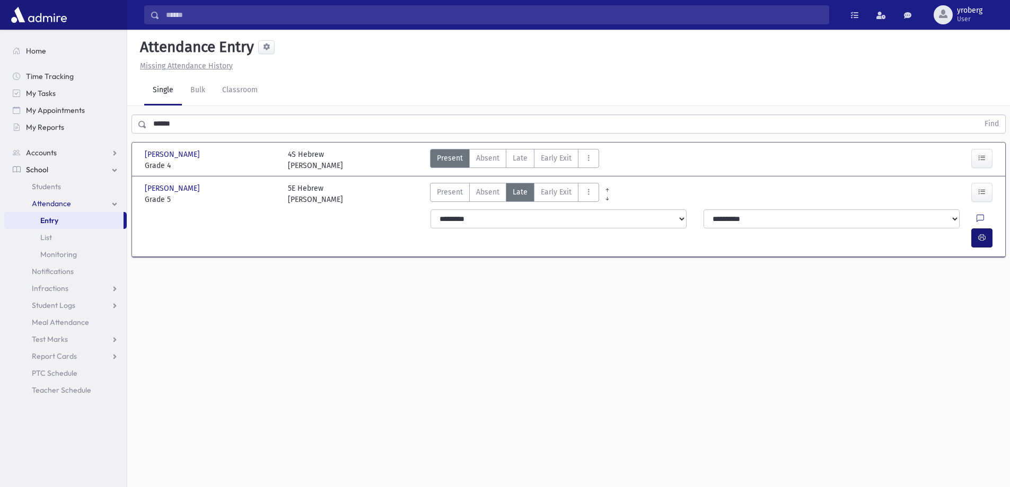 Image resolution: width=1010 pixels, height=487 pixels. What do you see at coordinates (58, 255) in the screenshot?
I see `span: Monitoring` at bounding box center [58, 255].